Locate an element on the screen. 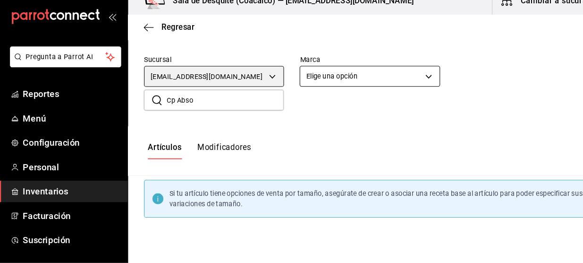  label: Sucursal is located at coordinates (204, 69).